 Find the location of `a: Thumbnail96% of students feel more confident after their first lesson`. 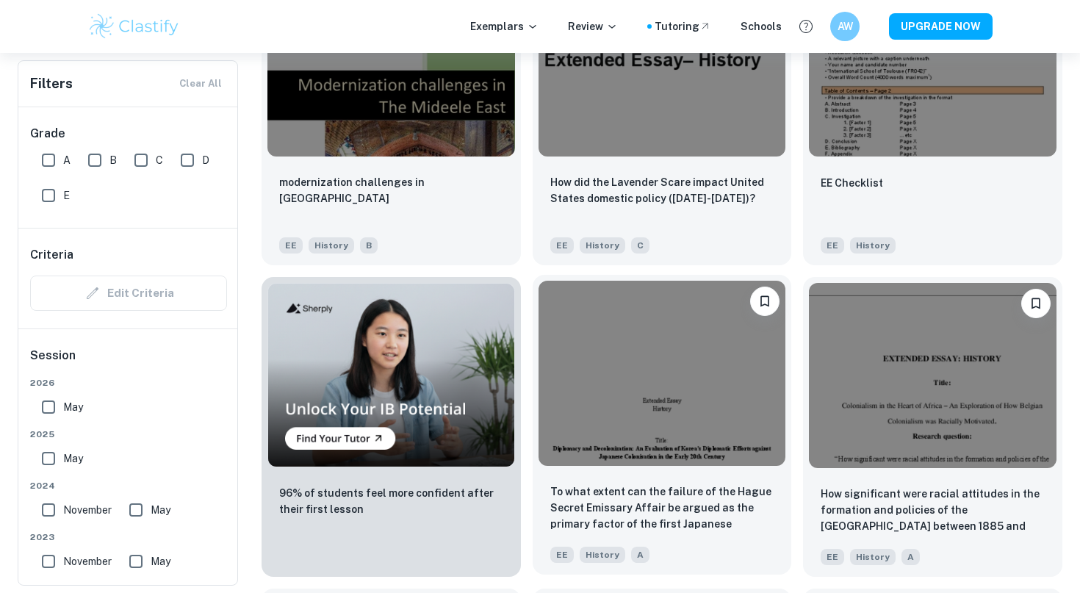

a: Thumbnail96% of students feel more confident after their first lesson is located at coordinates (391, 427).